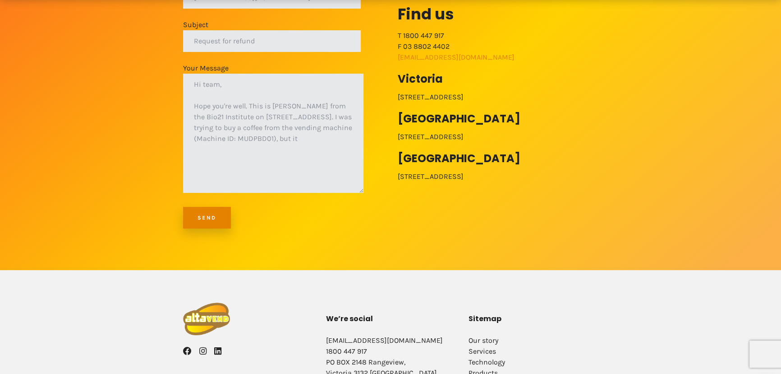 Image resolution: width=781 pixels, height=374 pixels. Describe the element at coordinates (272, 41) in the screenshot. I see `input: Subject` at that location.